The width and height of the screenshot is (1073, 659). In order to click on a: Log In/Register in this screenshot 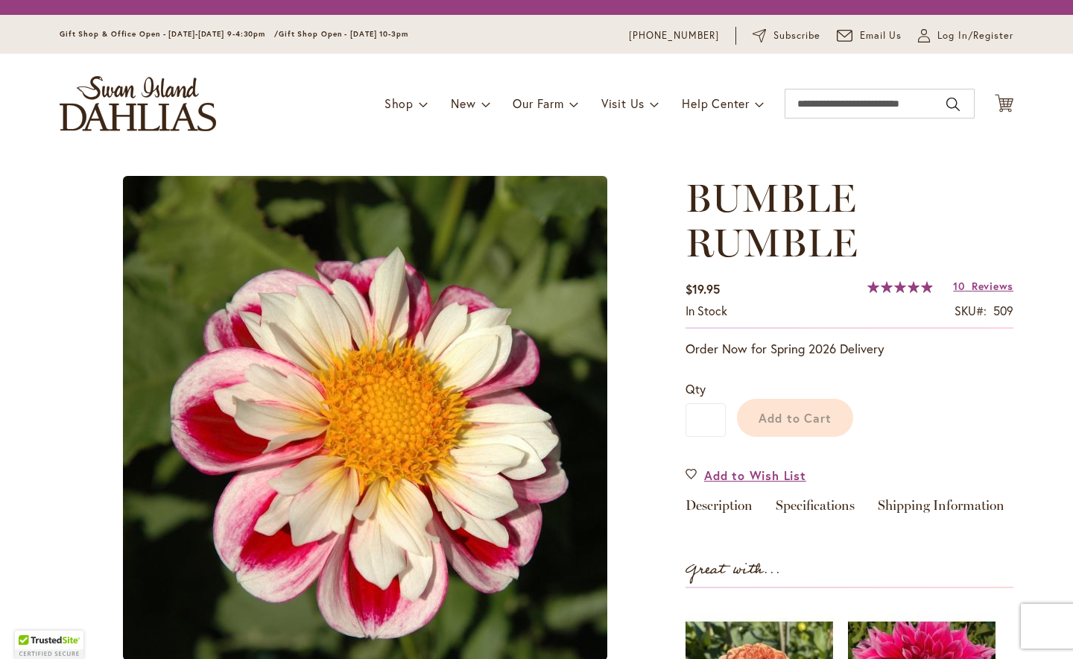, I will do `click(965, 36)`.